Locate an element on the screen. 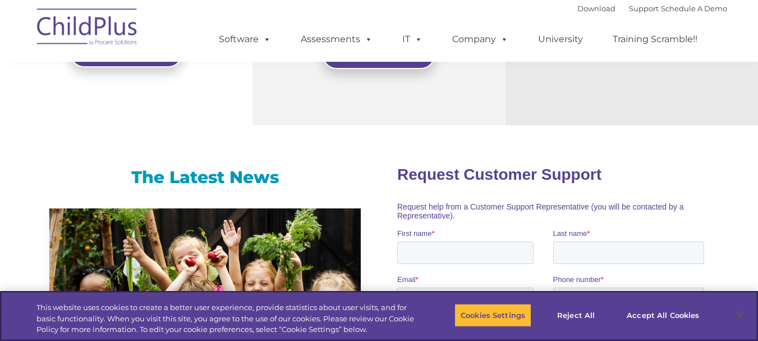  a: Schedule A Demo is located at coordinates (694, 8).